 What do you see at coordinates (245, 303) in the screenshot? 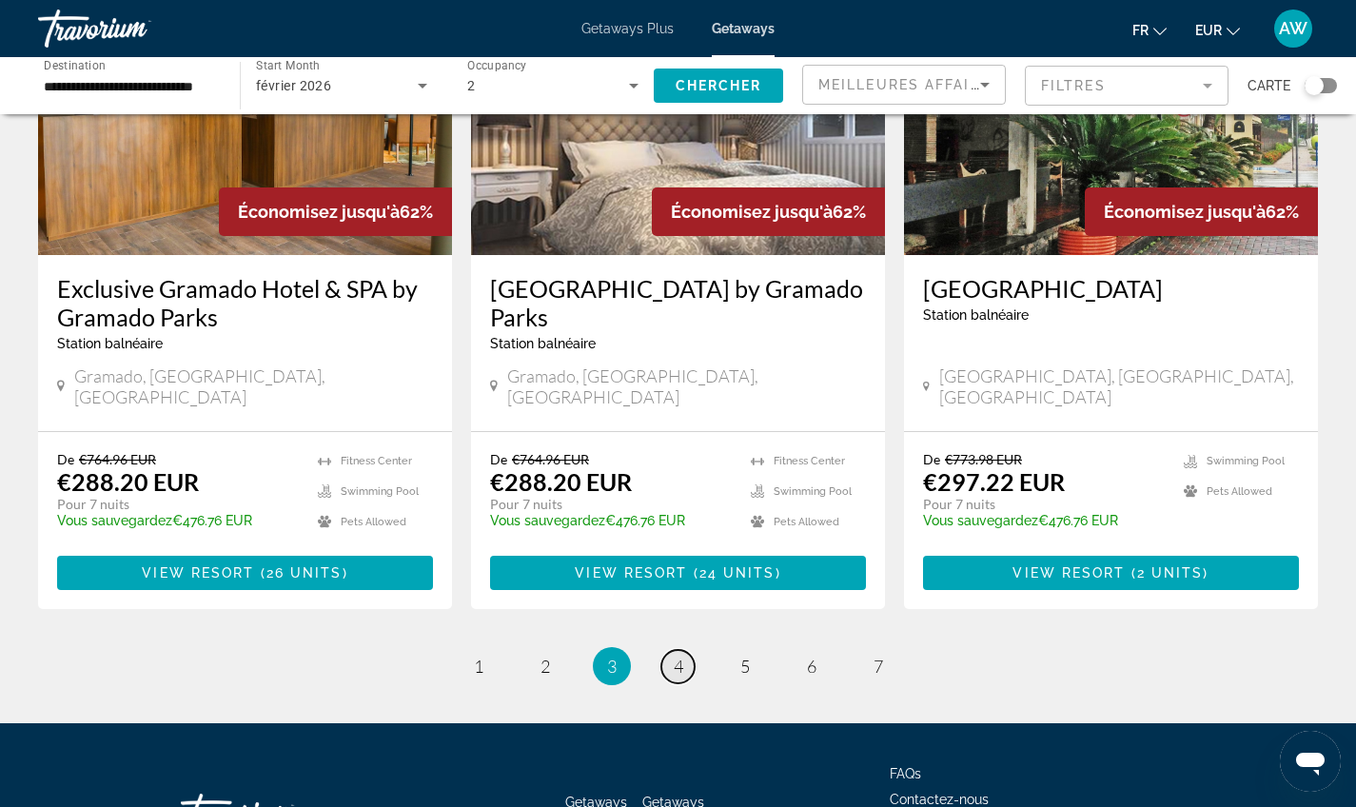
I see `h3: Exclusive Gramado Hotel & SPA by Gramado Parks` at bounding box center [245, 303].